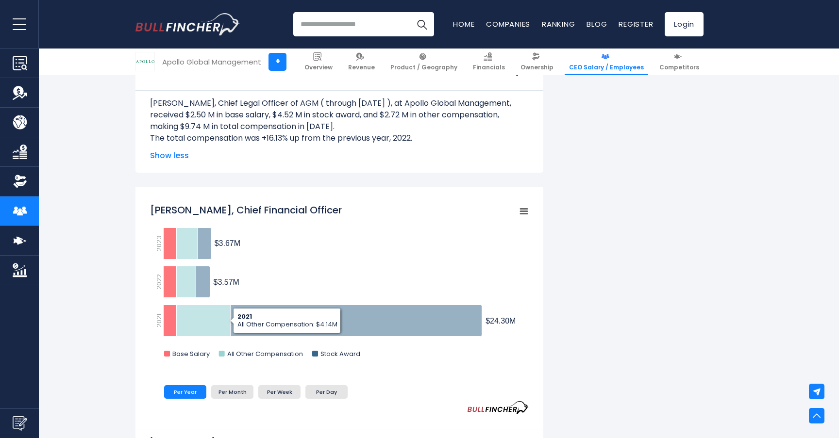  Describe the element at coordinates (188, 24) in the screenshot. I see `img: Bullfincher logo` at that location.